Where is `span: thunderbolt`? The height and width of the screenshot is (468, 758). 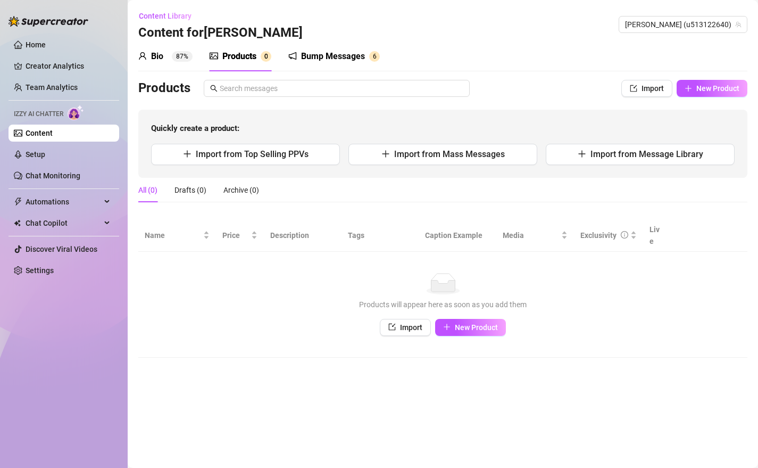
span: thunderbolt is located at coordinates (18, 202).